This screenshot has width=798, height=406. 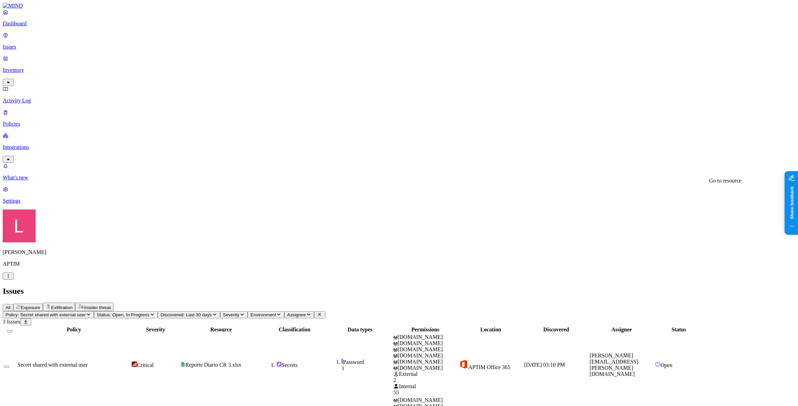 I want to click on p: What's new, so click(x=399, y=178).